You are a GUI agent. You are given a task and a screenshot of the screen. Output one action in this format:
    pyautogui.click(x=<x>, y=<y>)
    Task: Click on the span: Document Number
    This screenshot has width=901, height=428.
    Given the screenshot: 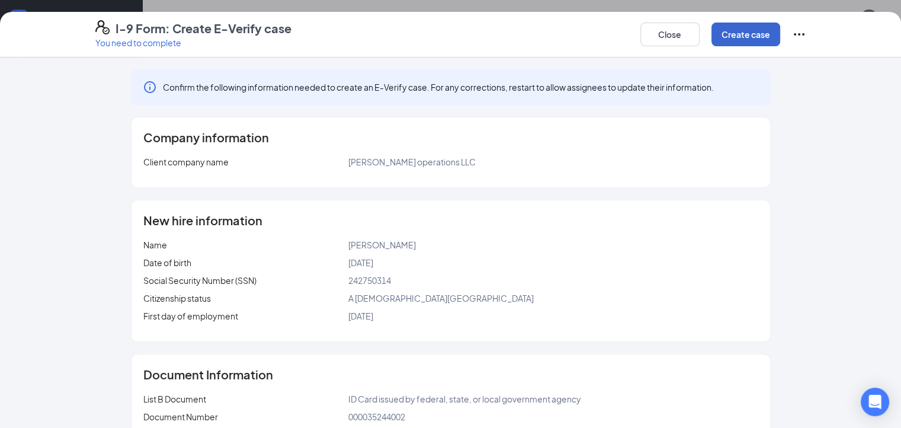 What is the action you would take?
    pyautogui.click(x=181, y=416)
    